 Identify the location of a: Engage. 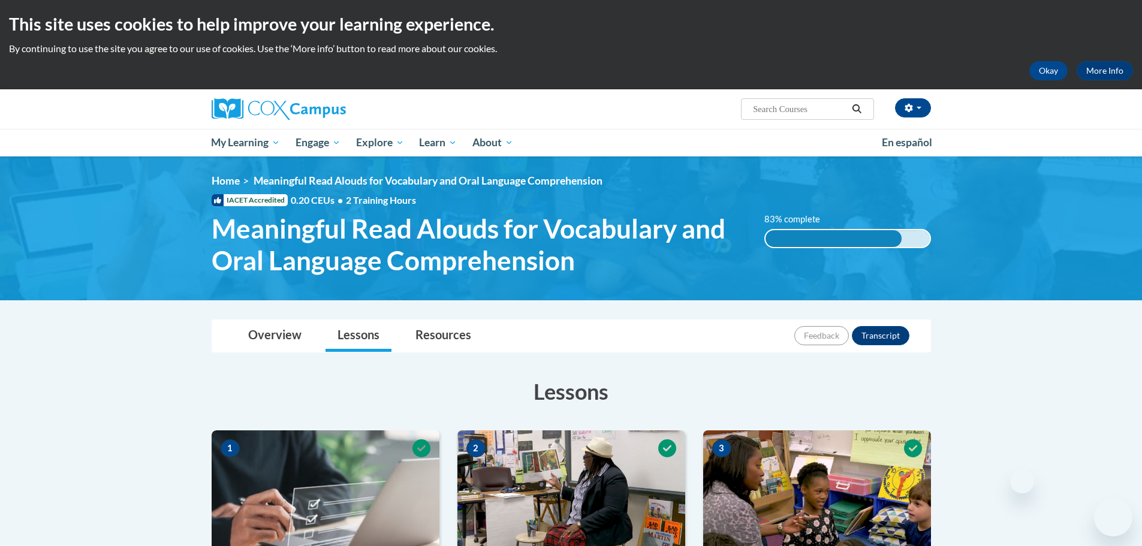
(318, 143).